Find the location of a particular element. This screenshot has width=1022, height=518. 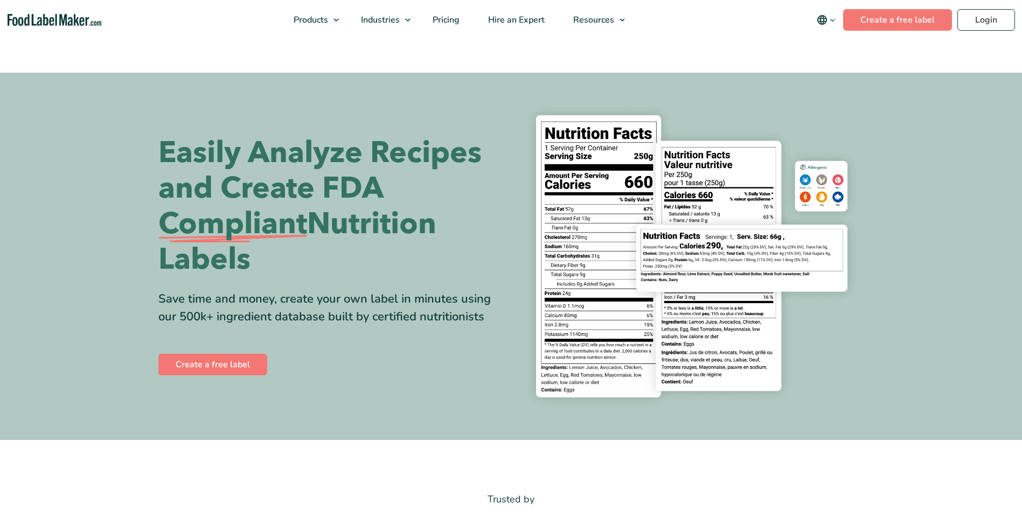

span: Hire an Expert is located at coordinates (515, 20).